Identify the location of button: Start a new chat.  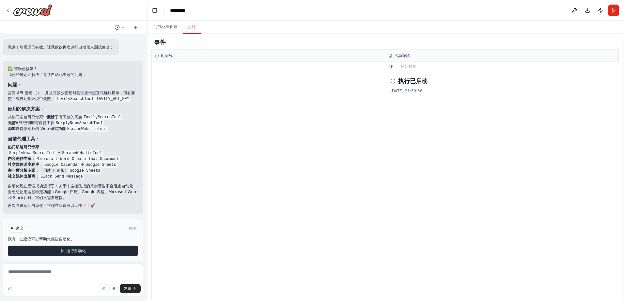
(135, 27).